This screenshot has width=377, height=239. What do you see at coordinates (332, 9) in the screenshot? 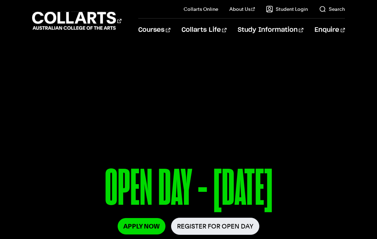
I see `a: Search` at bounding box center [332, 9].